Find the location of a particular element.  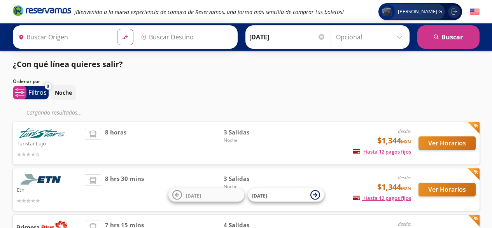

p: Etn is located at coordinates (49, 189).